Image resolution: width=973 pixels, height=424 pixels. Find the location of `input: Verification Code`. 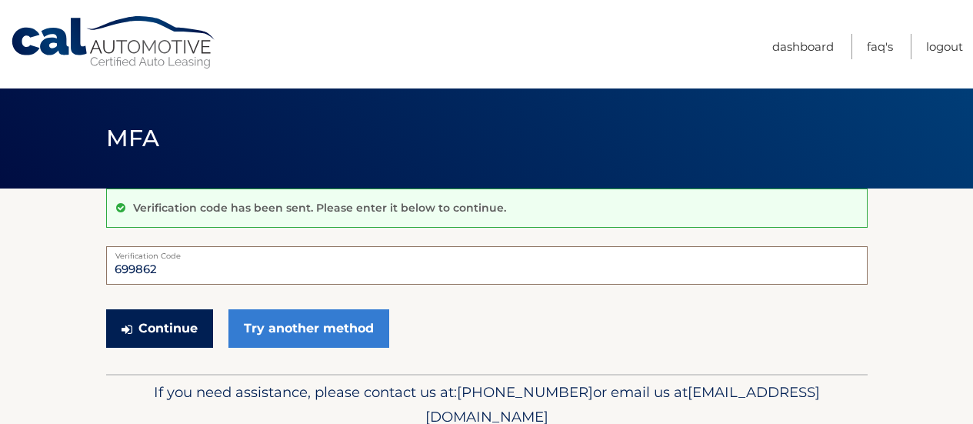

input: Verification Code is located at coordinates (487, 265).